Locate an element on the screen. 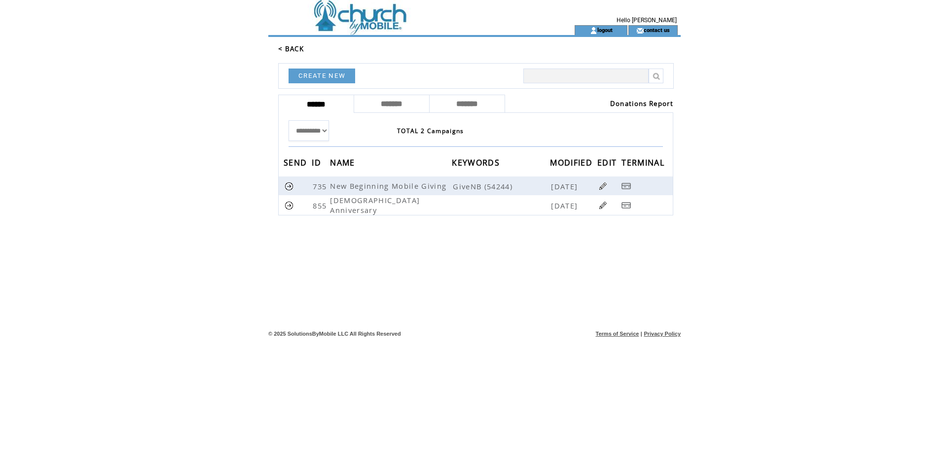  img: account_icon.gif is located at coordinates (593, 31).